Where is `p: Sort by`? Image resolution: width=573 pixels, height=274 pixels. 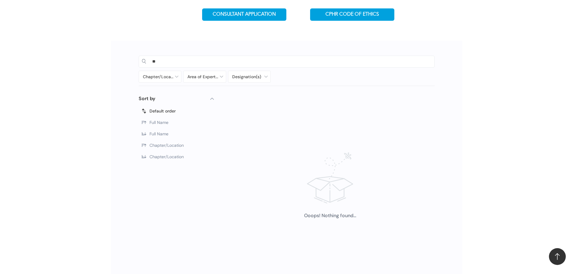 p: Sort by is located at coordinates (147, 99).